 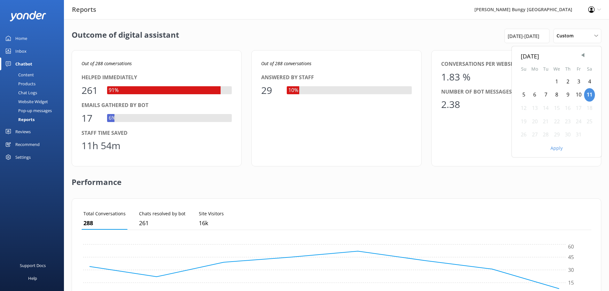 What do you see at coordinates (33, 266) in the screenshot?
I see `div: Support Docs` at bounding box center [33, 266].